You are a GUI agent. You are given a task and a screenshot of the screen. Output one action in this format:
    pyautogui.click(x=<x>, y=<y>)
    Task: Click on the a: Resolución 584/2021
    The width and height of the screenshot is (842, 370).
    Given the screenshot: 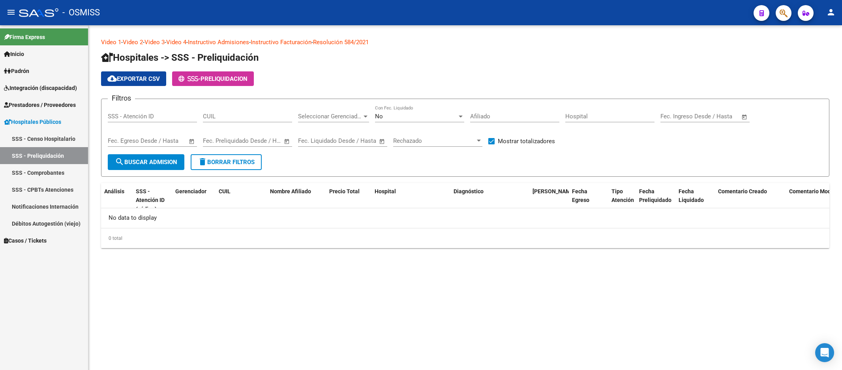 What is the action you would take?
    pyautogui.click(x=341, y=42)
    